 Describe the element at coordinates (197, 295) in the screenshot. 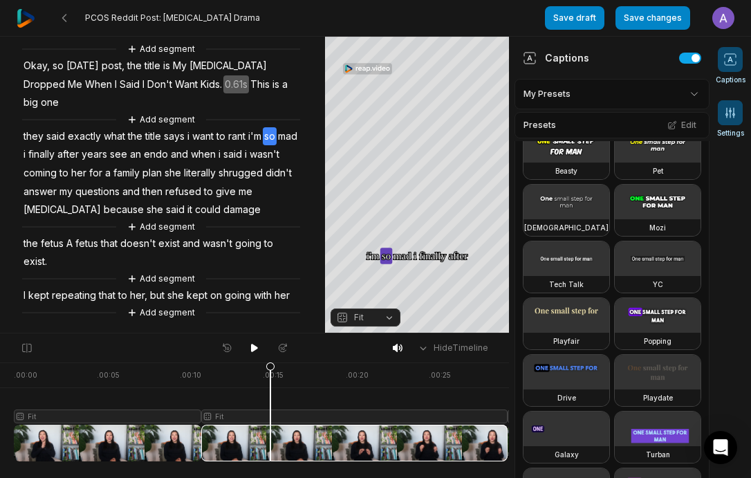

I see `span: kept` at that location.